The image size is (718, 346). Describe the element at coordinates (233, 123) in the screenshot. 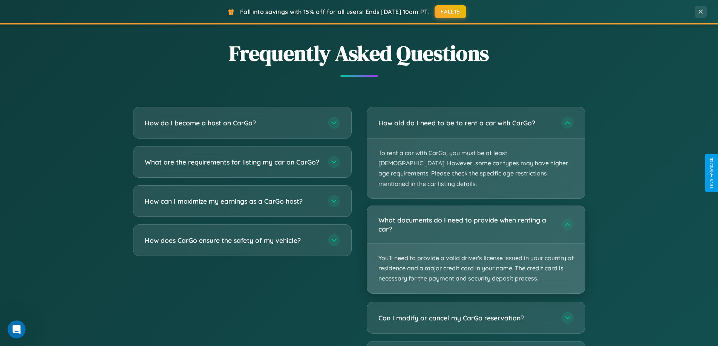

I see `h3: How do I become a host on CarGo?` at that location.